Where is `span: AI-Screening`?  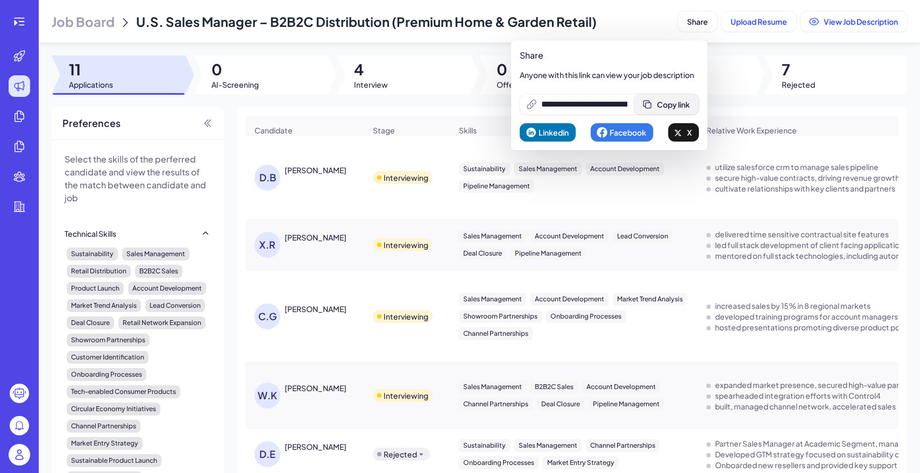
span: AI-Screening is located at coordinates (235, 84).